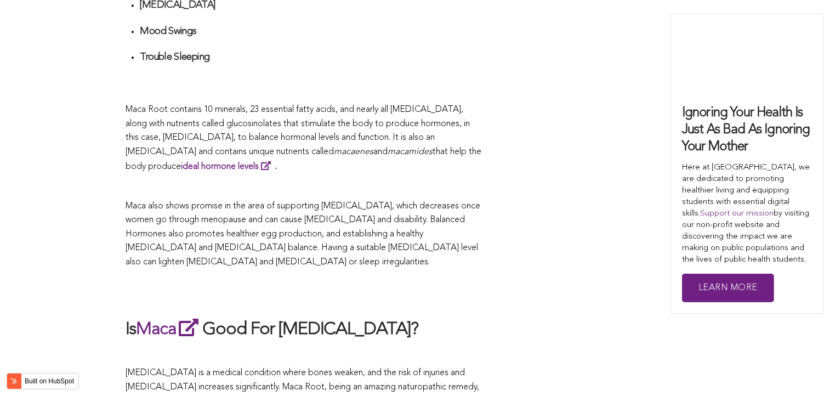 The image size is (824, 396). I want to click on span: and, so click(380, 152).